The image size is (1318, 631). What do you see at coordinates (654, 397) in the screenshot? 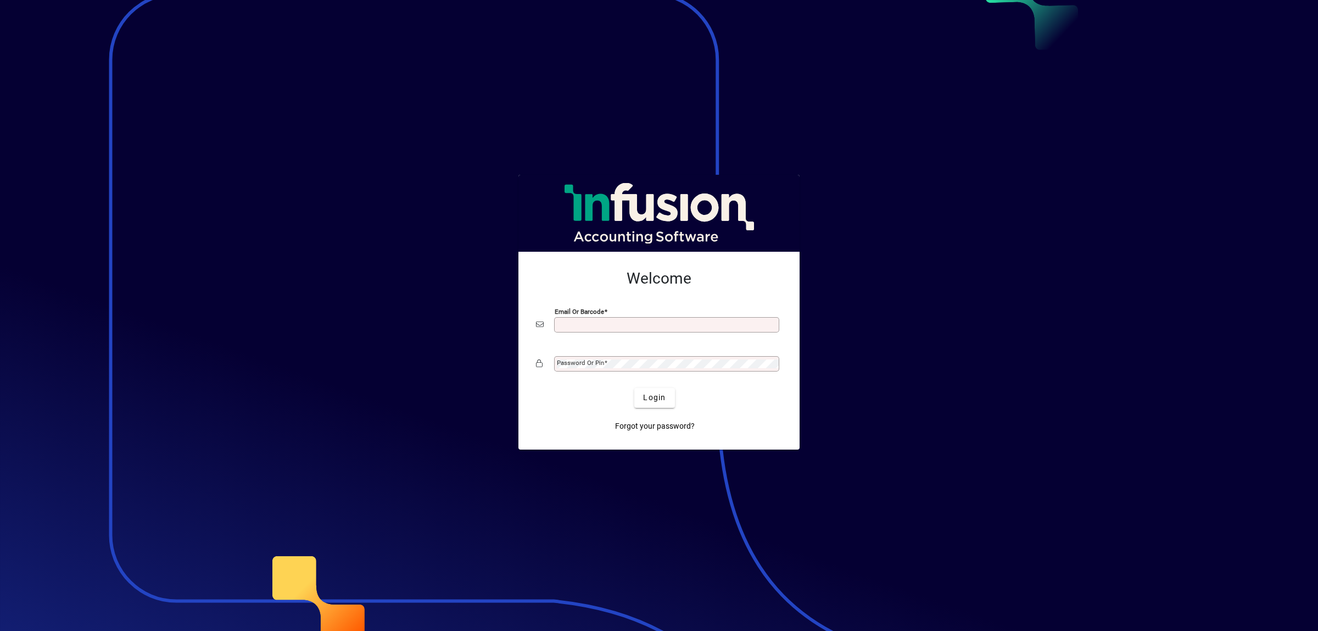
I see `span: Login` at bounding box center [654, 397].